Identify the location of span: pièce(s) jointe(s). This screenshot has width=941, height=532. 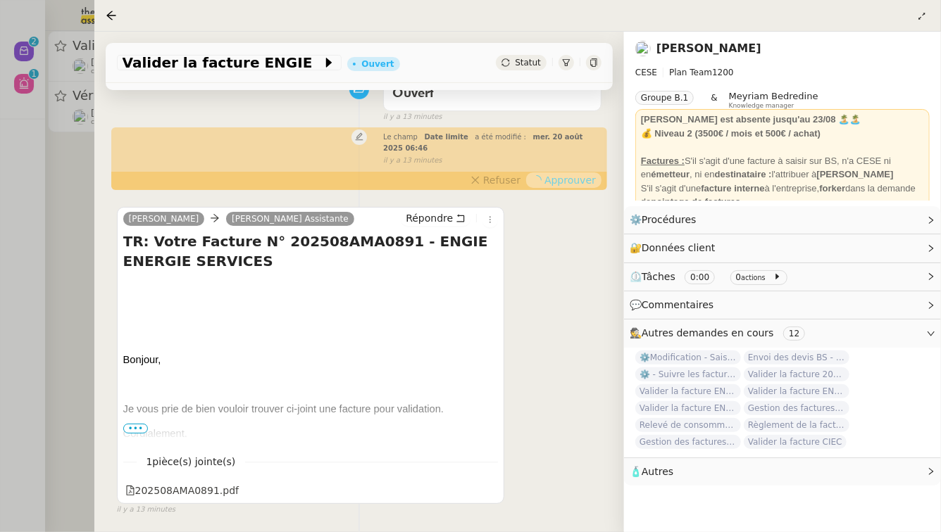
(194, 462).